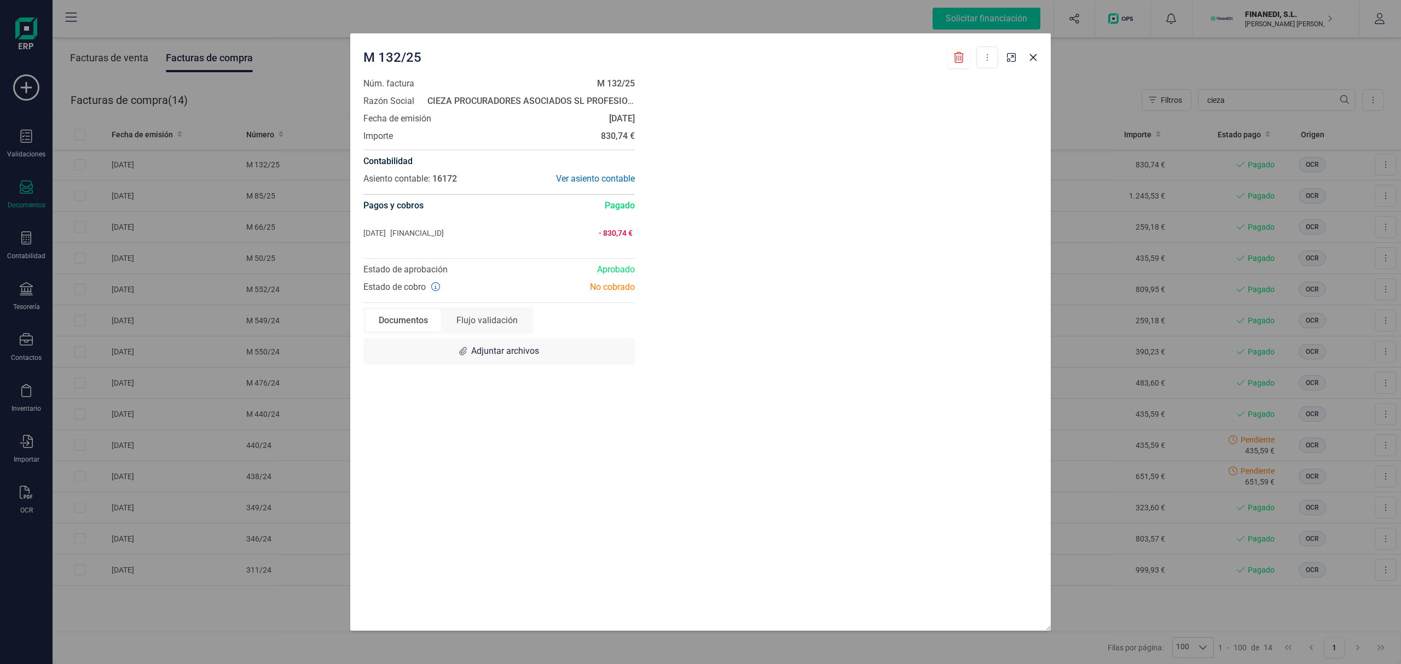 The height and width of the screenshot is (664, 1401). What do you see at coordinates (505, 351) in the screenshot?
I see `span: Adjuntar archivos` at bounding box center [505, 351].